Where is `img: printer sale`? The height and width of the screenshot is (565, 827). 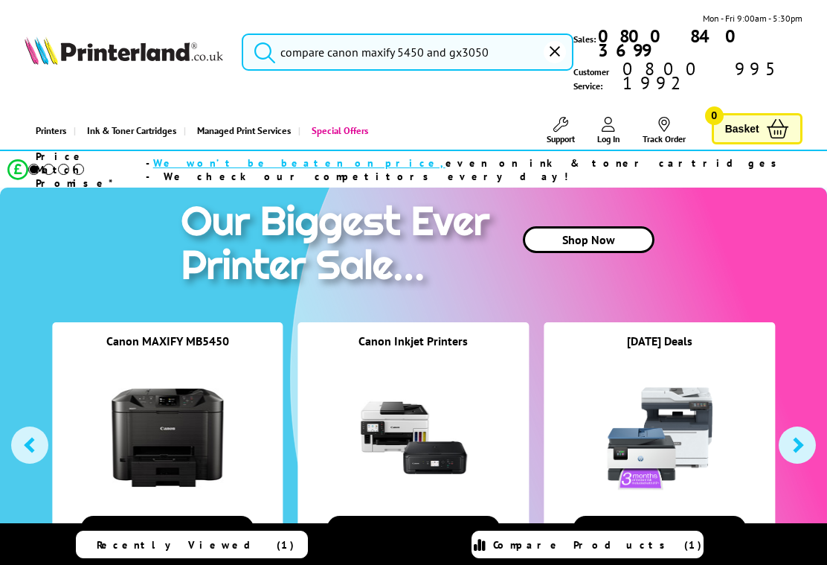
img: printer sale is located at coordinates (339, 245).